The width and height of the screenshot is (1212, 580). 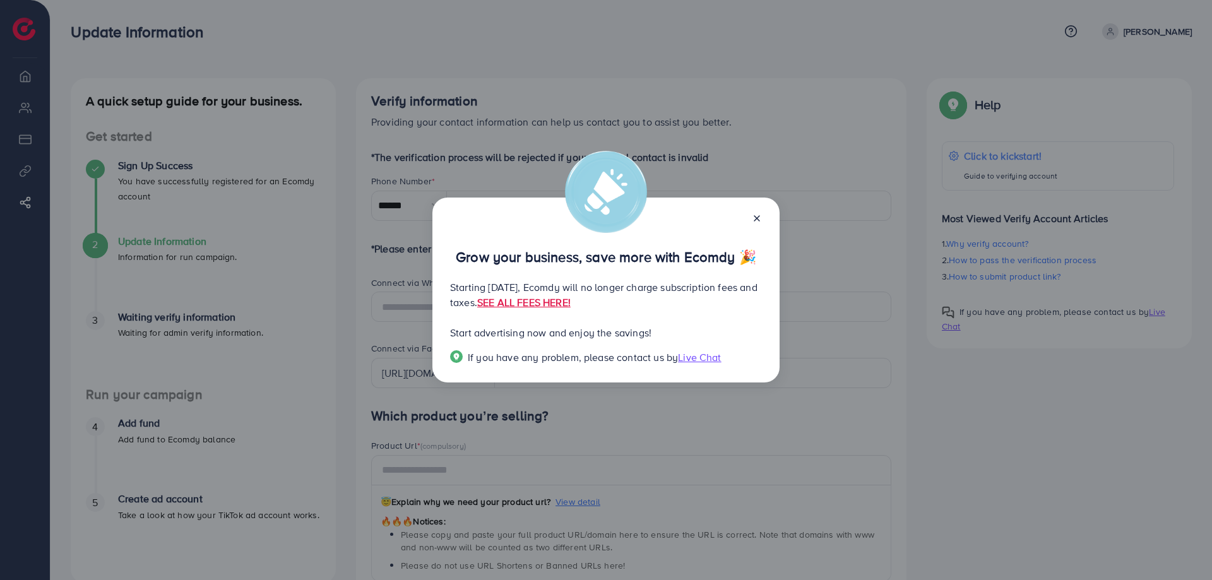 I want to click on p: Start advertising now and enjoy the savings!, so click(x=606, y=333).